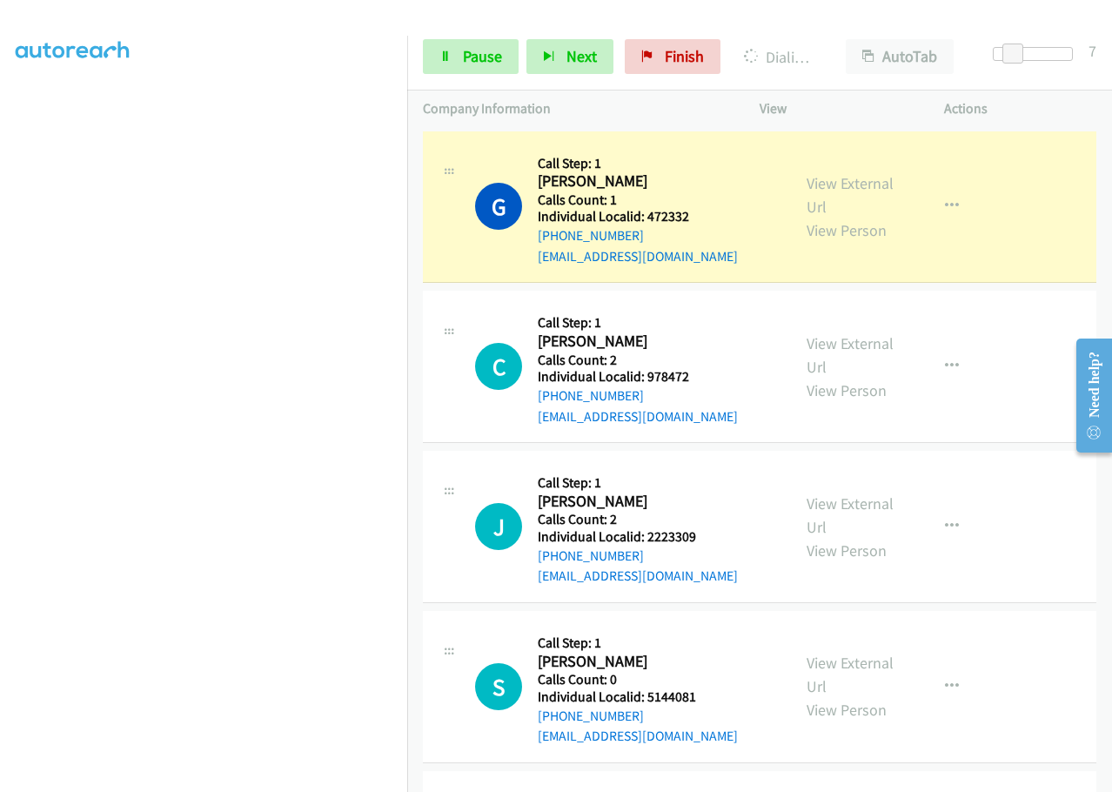  Describe the element at coordinates (32, 58) in the screenshot. I see `div: Need help?` at that location.